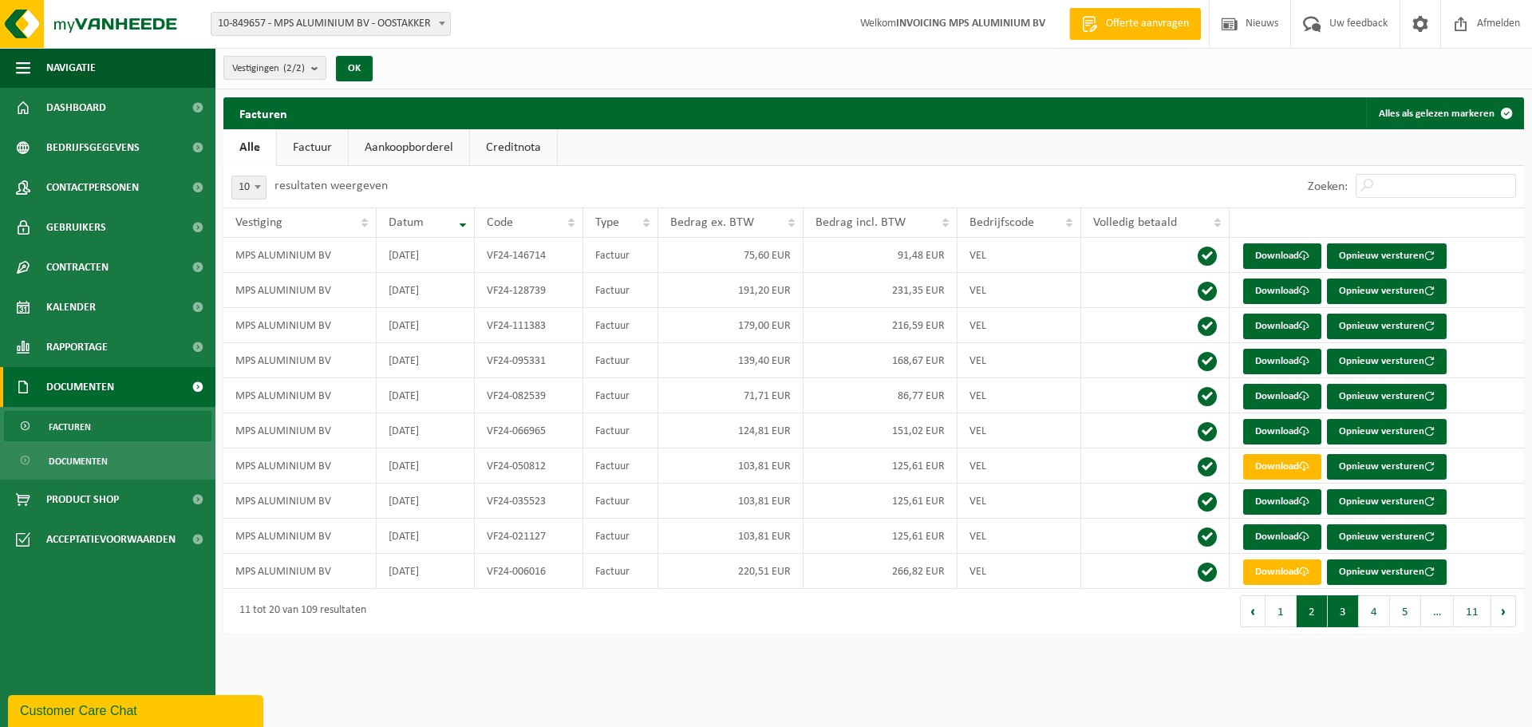  Describe the element at coordinates (1253, 611) in the screenshot. I see `button: Previous` at that location.